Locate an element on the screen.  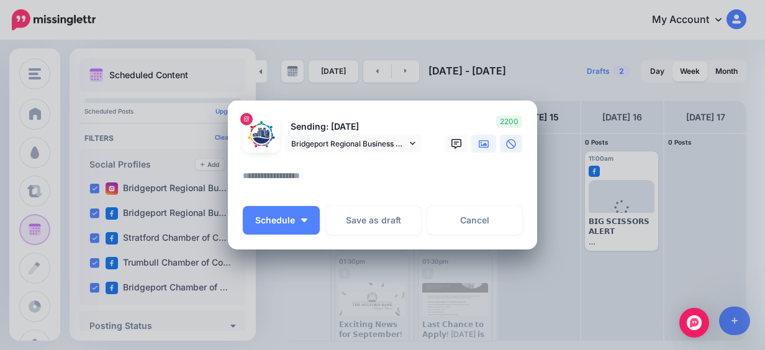
img: 81766834_3026168757394936_2111945340541206528_n-bsa150349.jpg is located at coordinates (261, 134).